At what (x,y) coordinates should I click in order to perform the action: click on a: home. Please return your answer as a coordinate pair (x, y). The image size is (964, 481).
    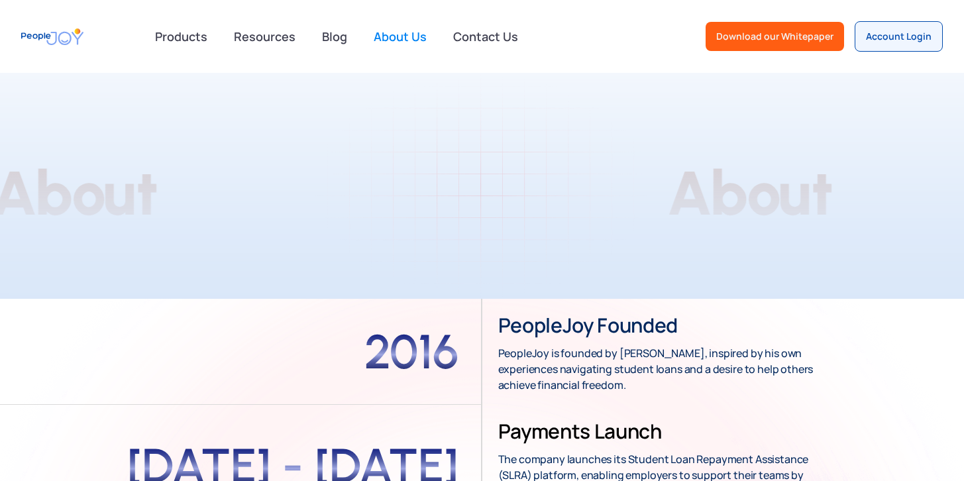
    Looking at the image, I should click on (52, 36).